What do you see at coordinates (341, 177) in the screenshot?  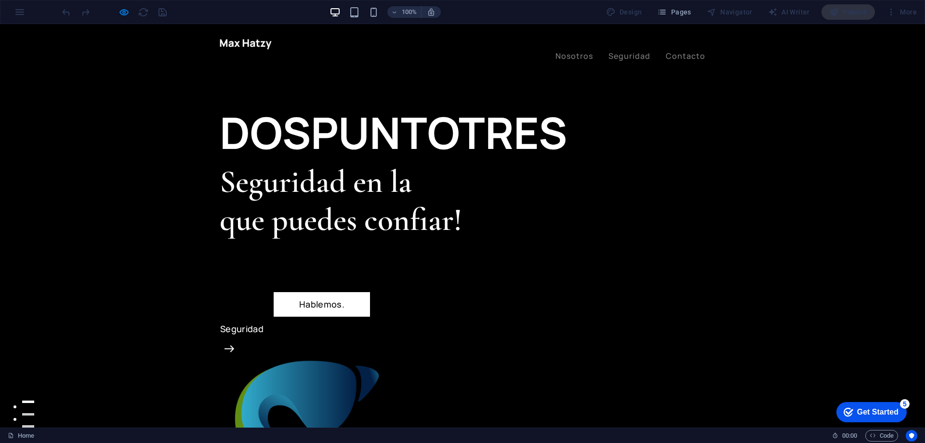 I see `h2: Seguridad en la que puedes confiar!` at bounding box center [341, 177].